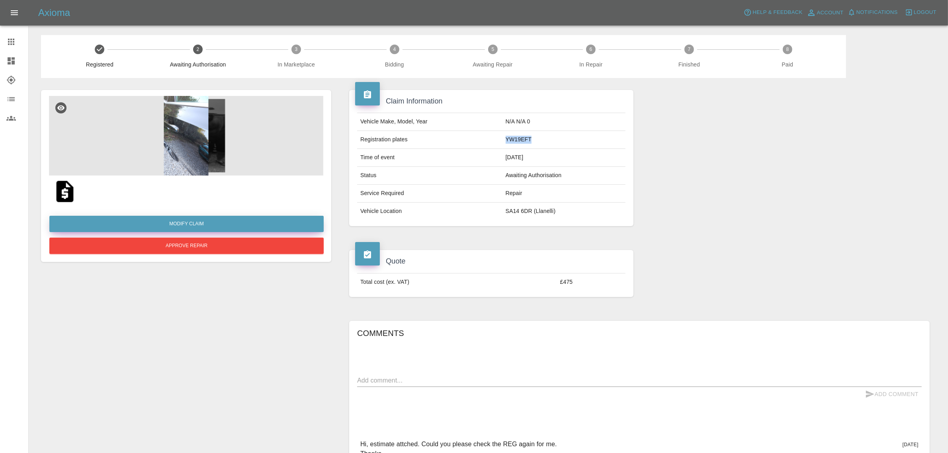  I want to click on a: Modify Claim, so click(186, 224).